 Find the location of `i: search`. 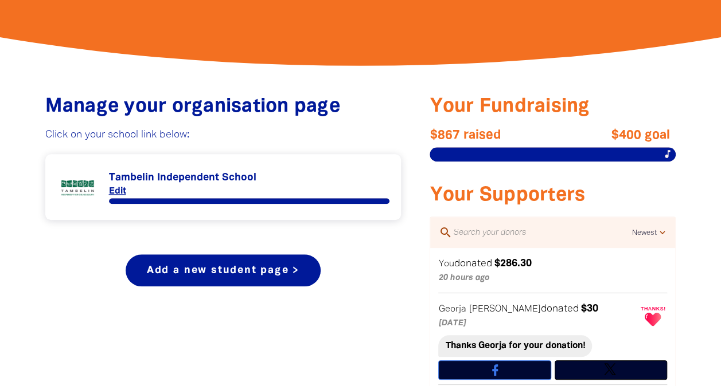

i: search is located at coordinates (445, 233).